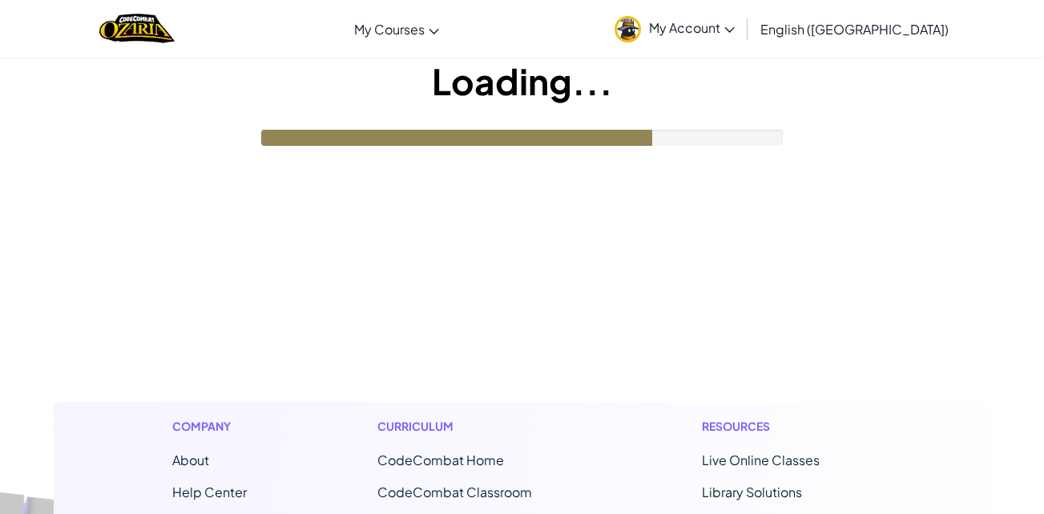  I want to click on img: avatar, so click(627, 29).